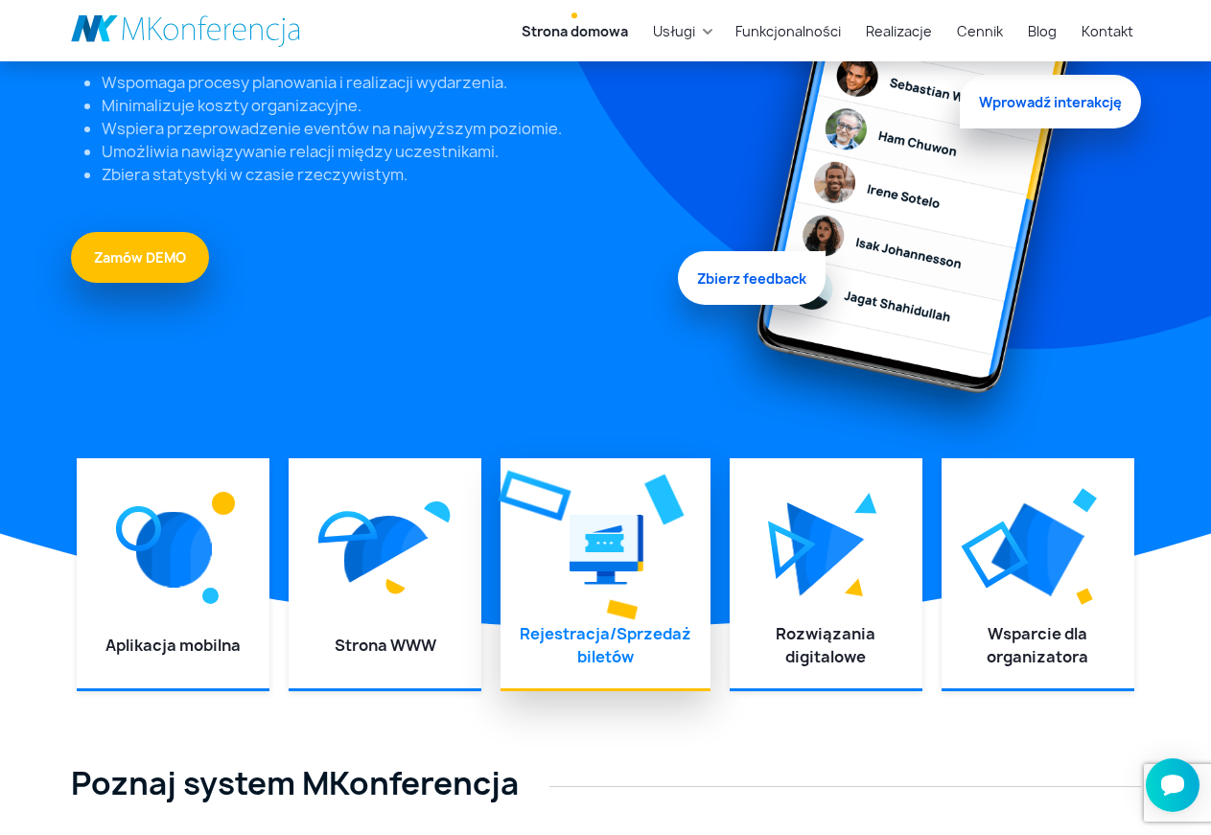 The image size is (1211, 835). I want to click on a: Rejestracja/Sprzedaż biletów, so click(605, 645).